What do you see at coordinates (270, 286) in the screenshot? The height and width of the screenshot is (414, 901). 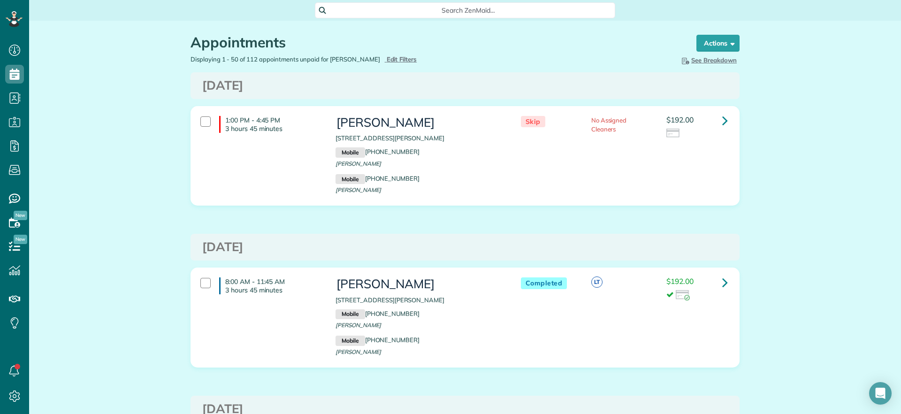 I see `h4: 8:00 AM - 11:45 AM` at bounding box center [270, 286].